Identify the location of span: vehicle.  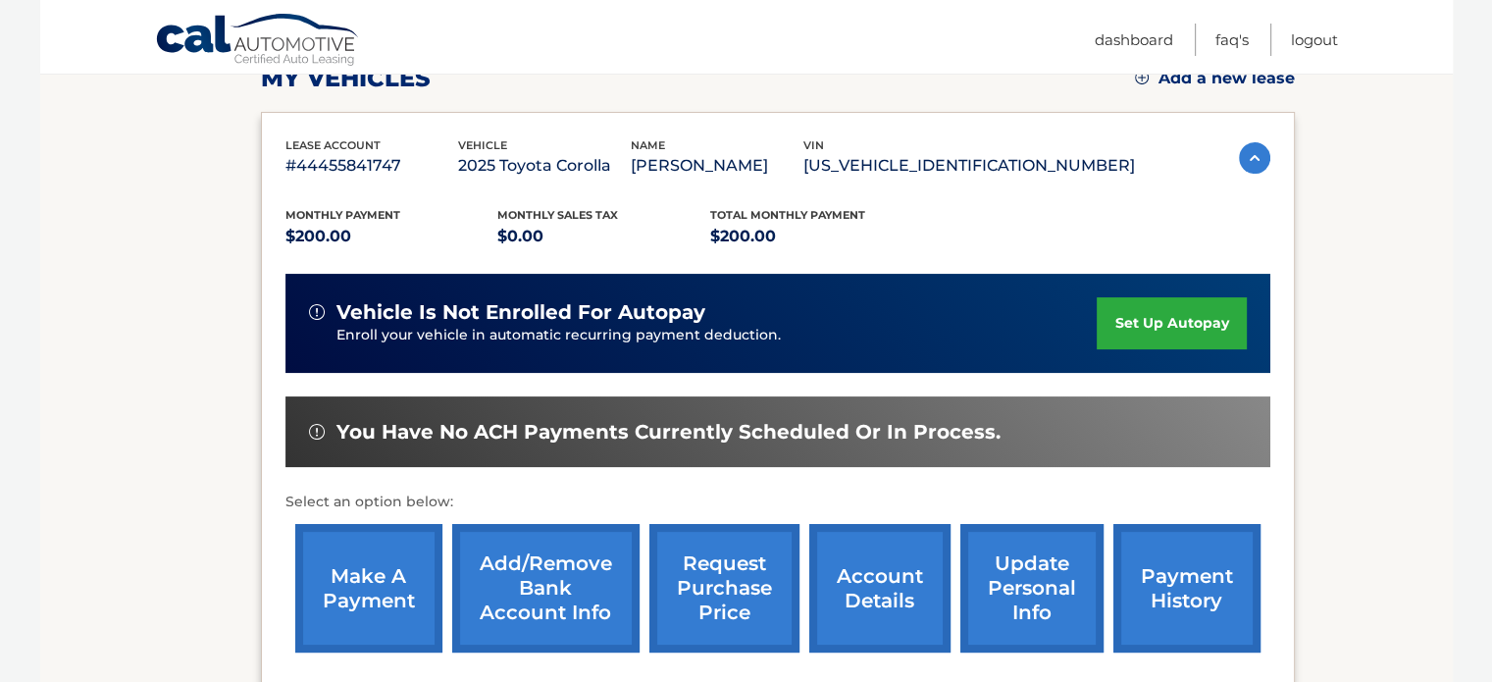
(483, 145).